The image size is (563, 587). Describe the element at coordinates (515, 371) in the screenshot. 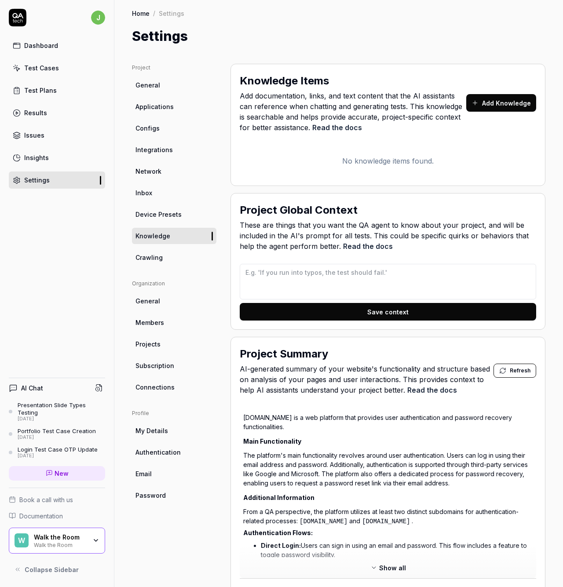

I see `button: Refresh` at that location.